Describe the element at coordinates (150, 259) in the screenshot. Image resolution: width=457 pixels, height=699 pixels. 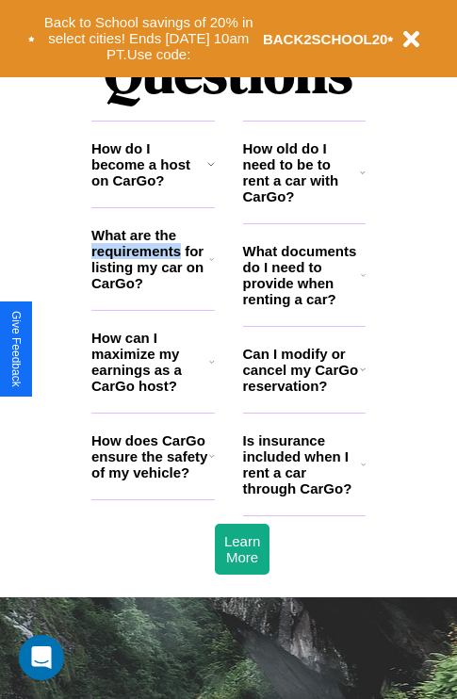
I see `h3: What are the requirements for listing my car on CarGo?` at that location.